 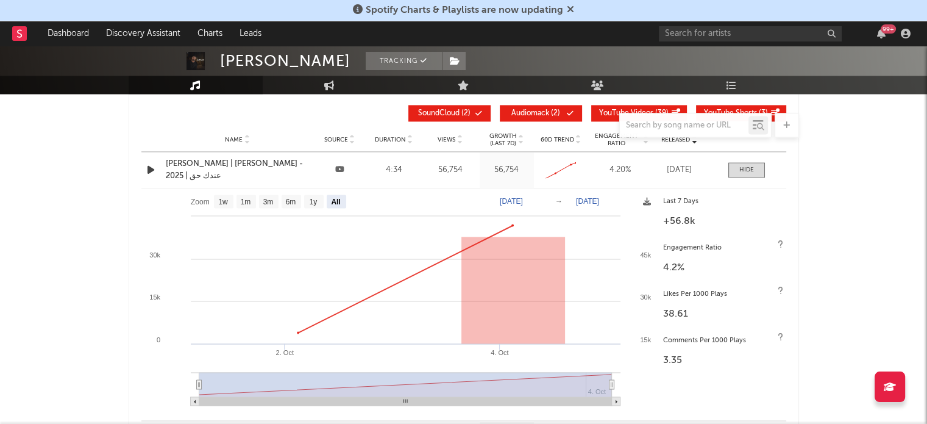 I want to click on div: 38.61, so click(x=721, y=314).